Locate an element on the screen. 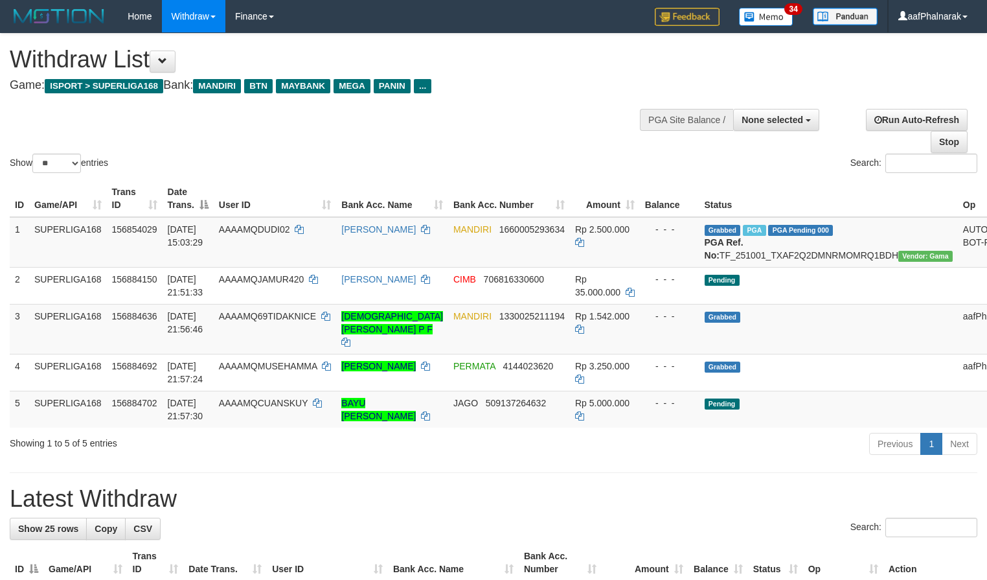 This screenshot has height=580, width=987. select: Showentries is located at coordinates (56, 163).